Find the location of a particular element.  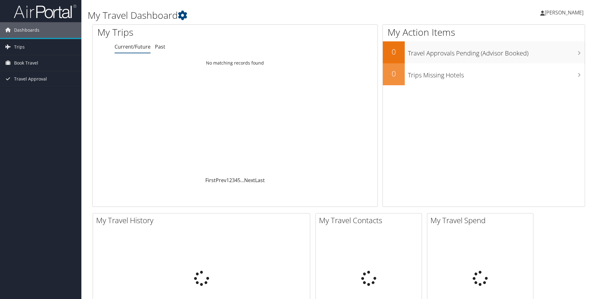

img: airportal-logo.png is located at coordinates (45, 11).